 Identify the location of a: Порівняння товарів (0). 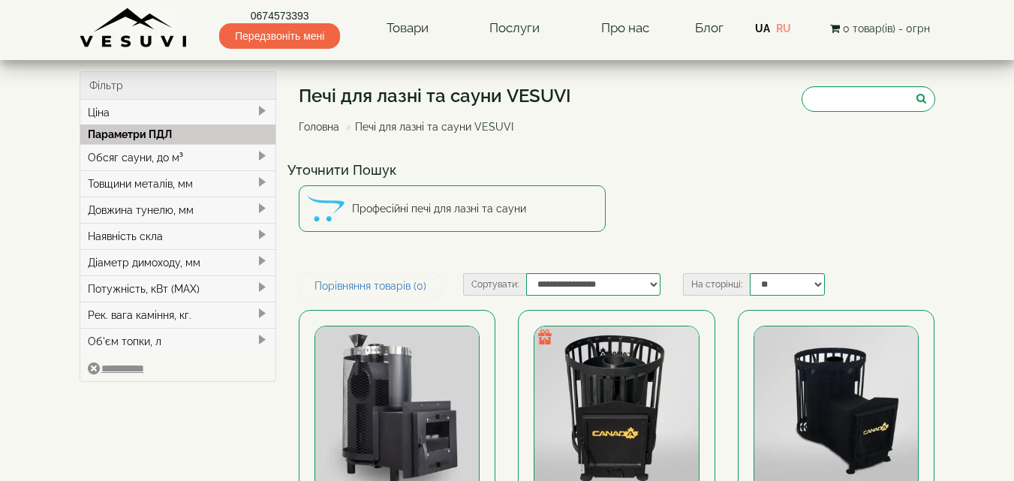
(370, 286).